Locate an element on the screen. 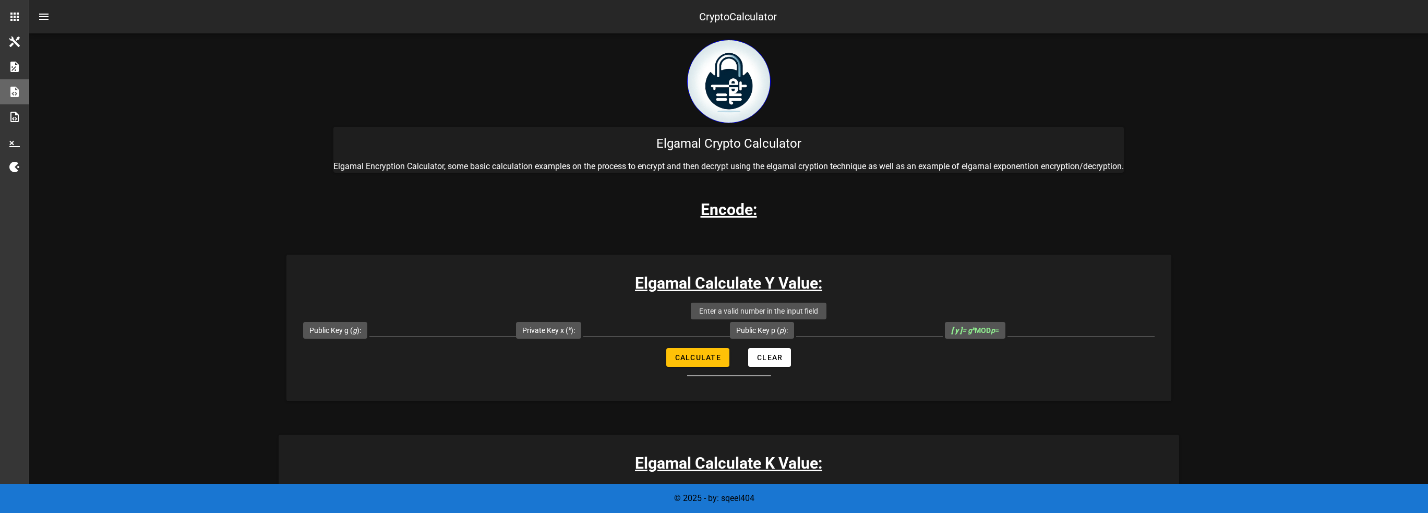 The image size is (1428, 513). i: g is located at coordinates (355, 330).